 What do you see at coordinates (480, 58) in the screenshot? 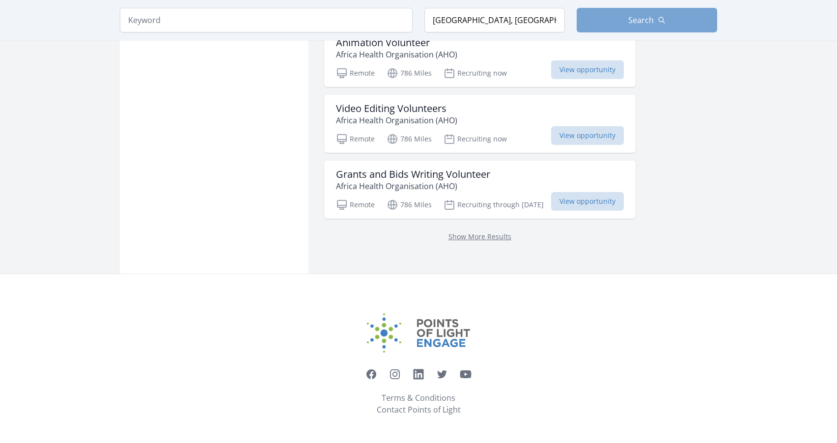
I see `a: Animation Volunteer Africa Health Organisation (AHO) Remote 786 Miles Recruiting now View opportu...` at bounding box center [480, 58].